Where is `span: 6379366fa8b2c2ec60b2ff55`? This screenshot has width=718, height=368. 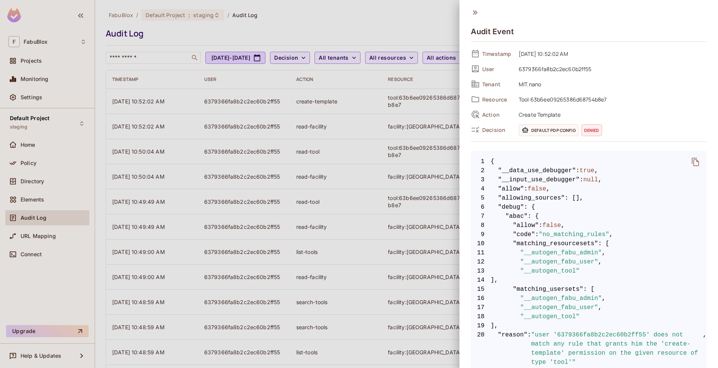
span: 6379366fa8b2c2ec60b2ff55 is located at coordinates (611, 69).